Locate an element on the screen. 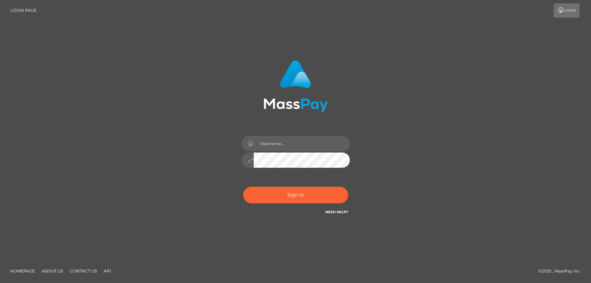 Image resolution: width=591 pixels, height=283 pixels. div: © 2025 , MassPay Inc. is located at coordinates (562, 271).